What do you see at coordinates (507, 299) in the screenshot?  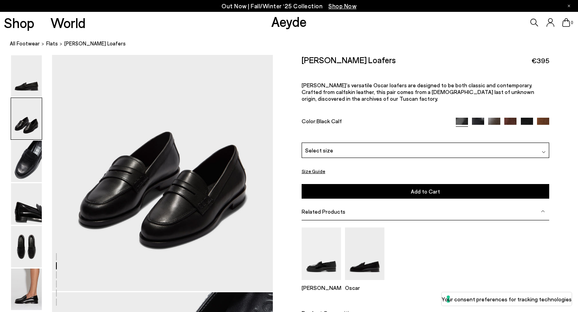 I see `button: Your consent preferences for tracking technologies` at bounding box center [507, 299].